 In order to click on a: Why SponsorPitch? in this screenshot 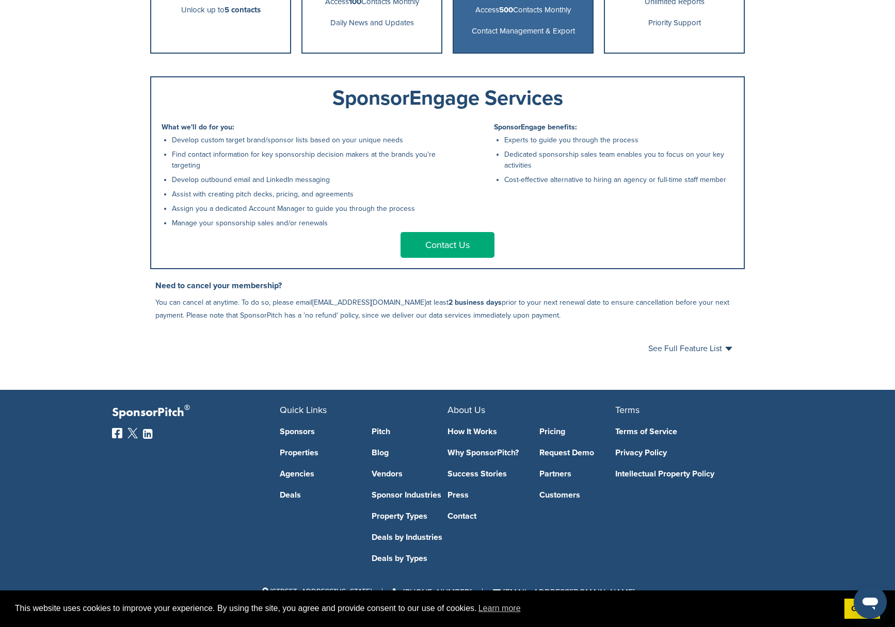, I will do `click(485, 453)`.